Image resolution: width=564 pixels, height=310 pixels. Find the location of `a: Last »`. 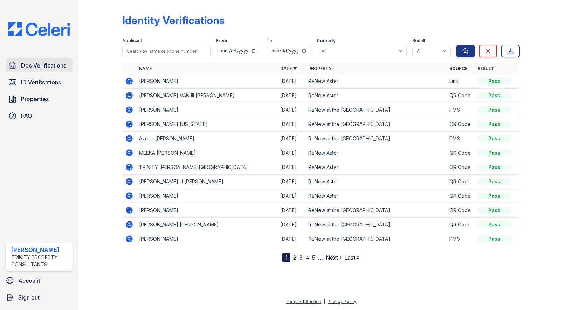

a: Last » is located at coordinates (352, 258).